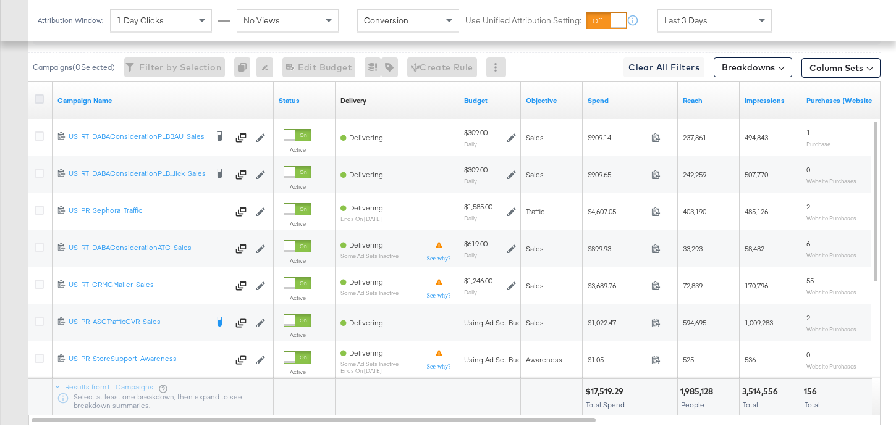  I want to click on div: US_RT_DABAConsiderationPLB...lick_Sales, so click(137, 174).